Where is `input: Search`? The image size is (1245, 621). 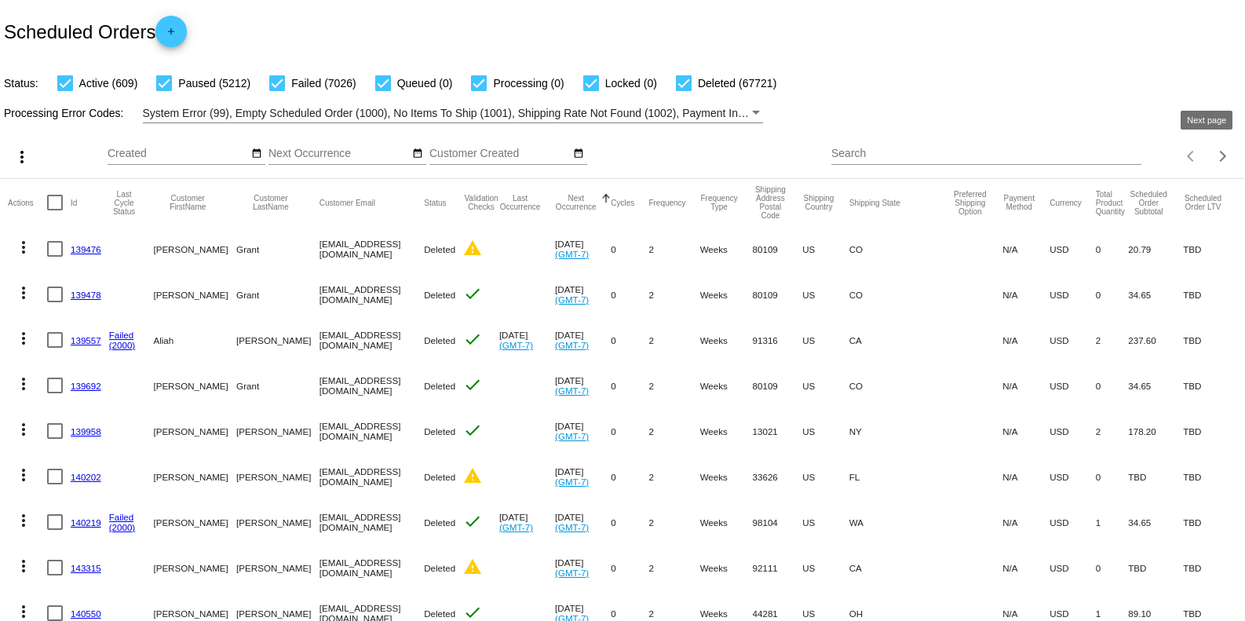
input: Search is located at coordinates (986, 154).